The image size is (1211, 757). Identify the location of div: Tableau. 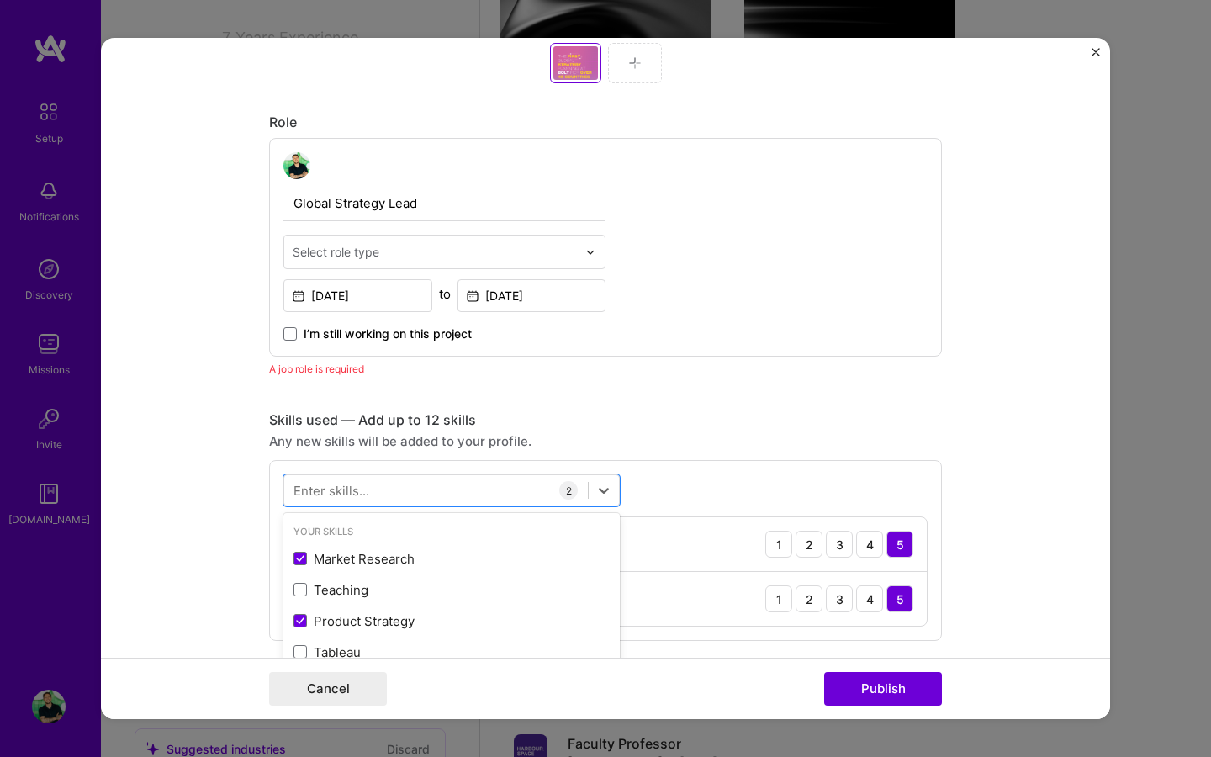
(452, 652).